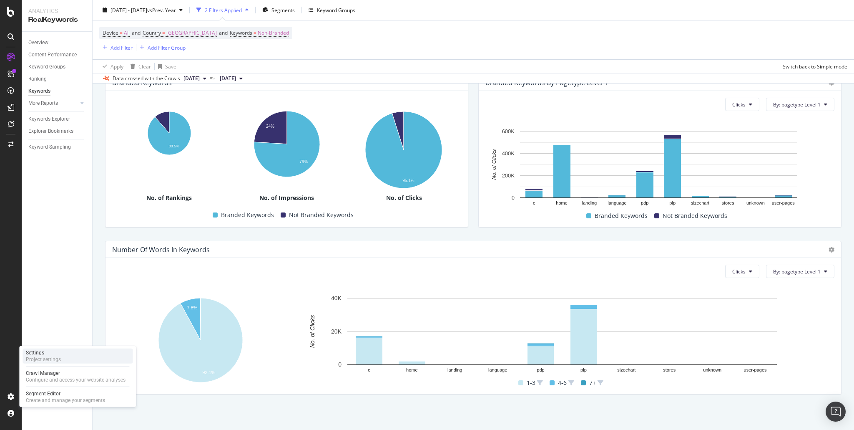 This screenshot has width=854, height=430. What do you see at coordinates (57, 55) in the screenshot?
I see `a: Content Performance` at bounding box center [57, 55].